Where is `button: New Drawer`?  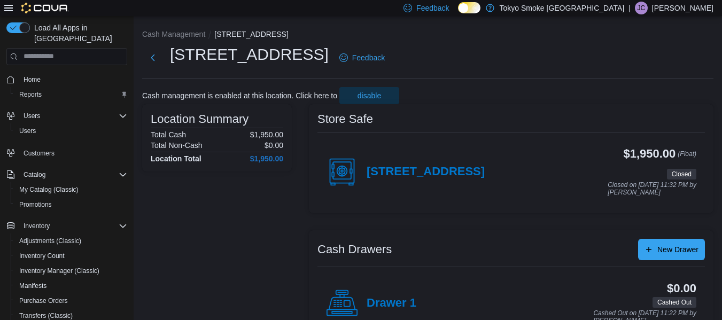 button: New Drawer is located at coordinates (671, 249).